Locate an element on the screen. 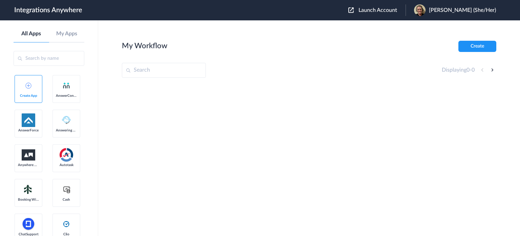 Image resolution: width=520 pixels, height=236 pixels. img: add-icon.svg is located at coordinates (28, 85).